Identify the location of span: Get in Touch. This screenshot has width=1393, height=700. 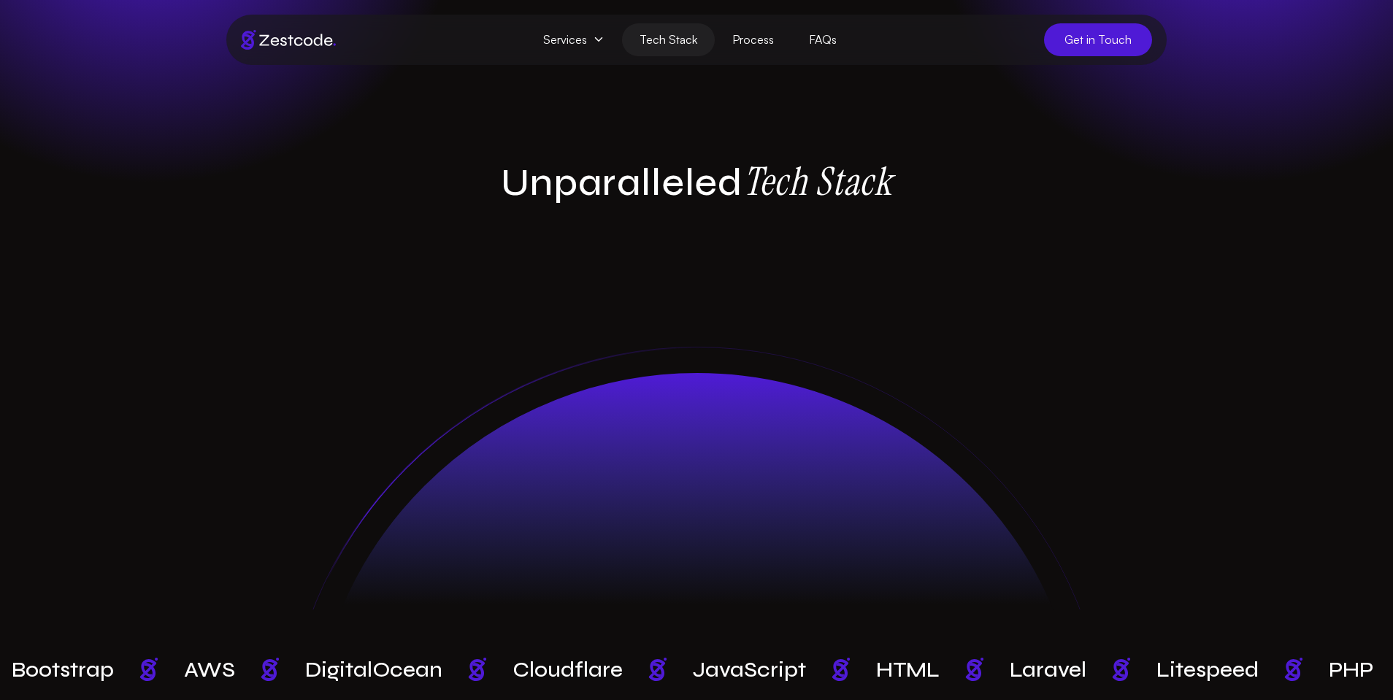
(1098, 39).